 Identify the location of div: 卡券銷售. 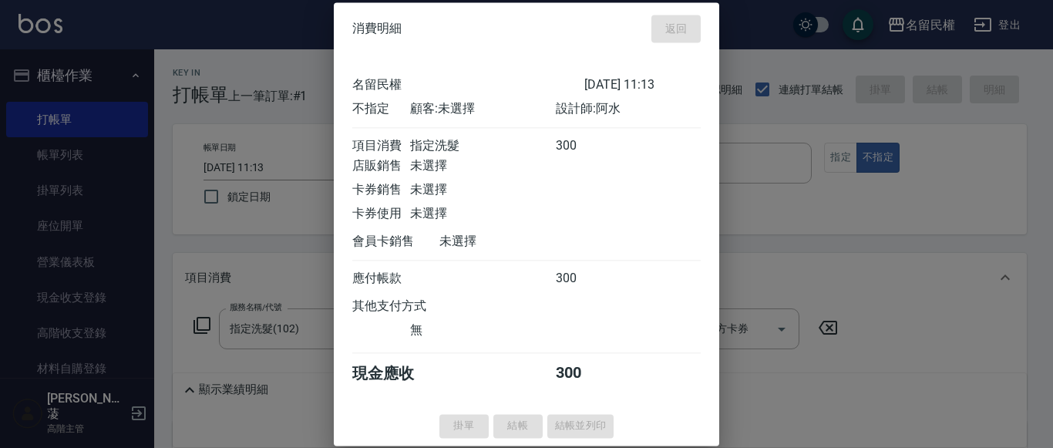
(381, 190).